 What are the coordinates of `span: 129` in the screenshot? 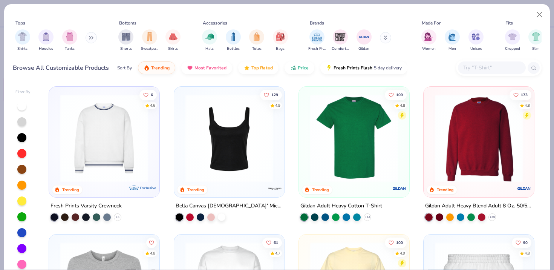 It's located at (275, 95).